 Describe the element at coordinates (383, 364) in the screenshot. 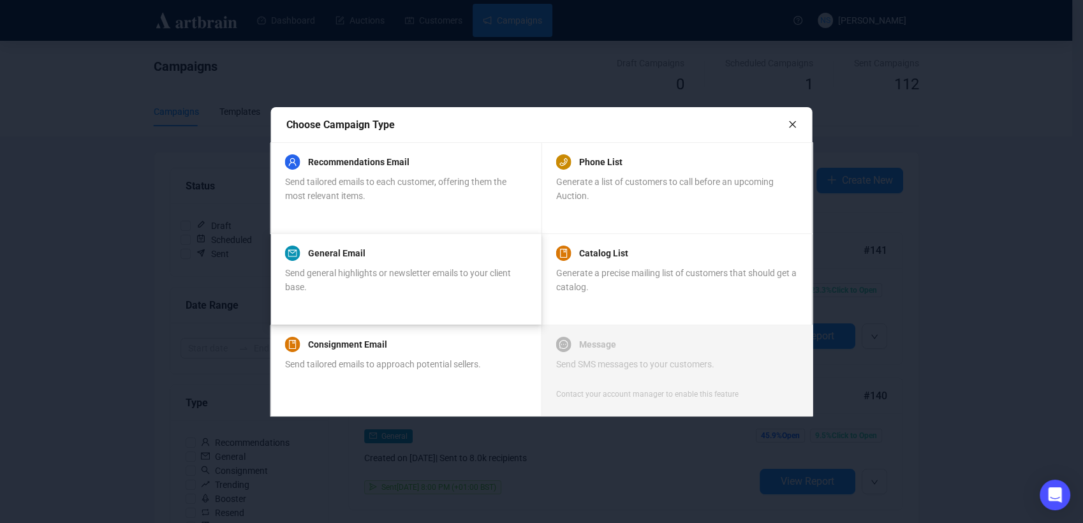

I see `span: Send tailored emails to approach potential sellers.` at that location.